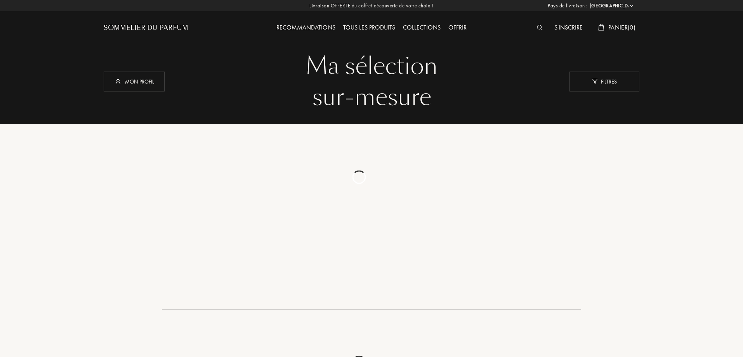 This screenshot has width=743, height=357. I want to click on img: profil_icn_w.svg, so click(118, 81).